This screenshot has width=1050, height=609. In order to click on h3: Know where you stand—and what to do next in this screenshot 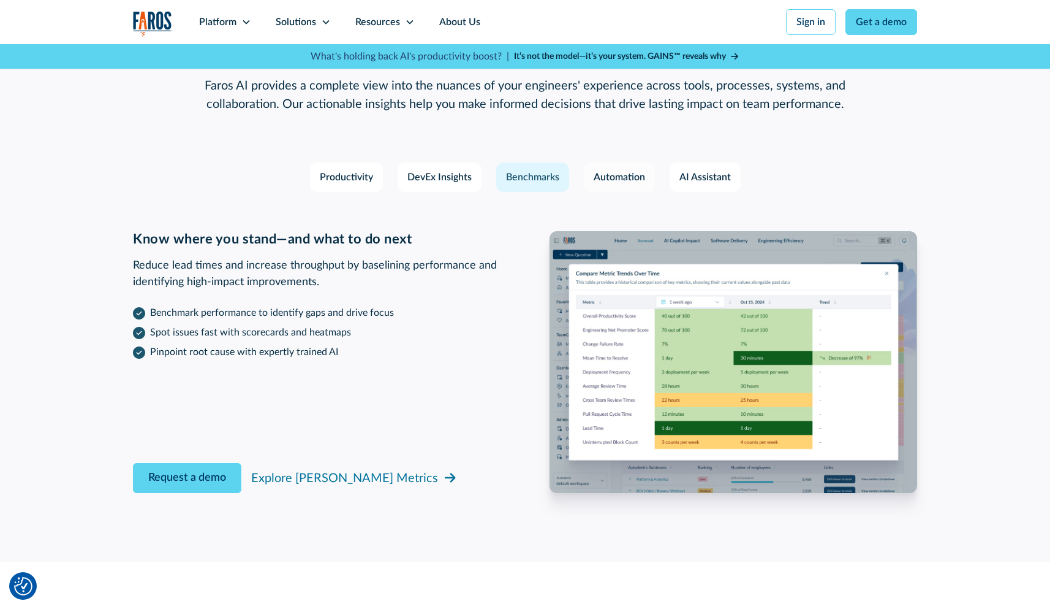, I will do `click(317, 239)`.